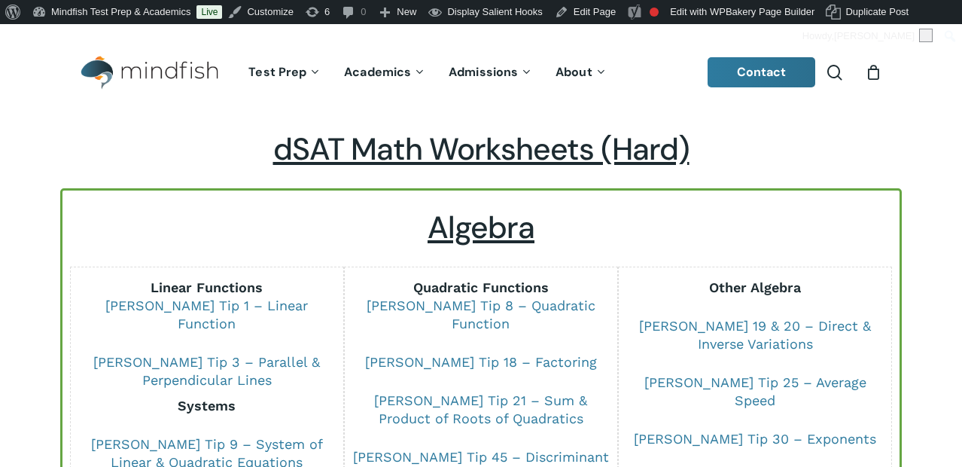 The width and height of the screenshot is (962, 467). I want to click on a: Academics, so click(385, 72).